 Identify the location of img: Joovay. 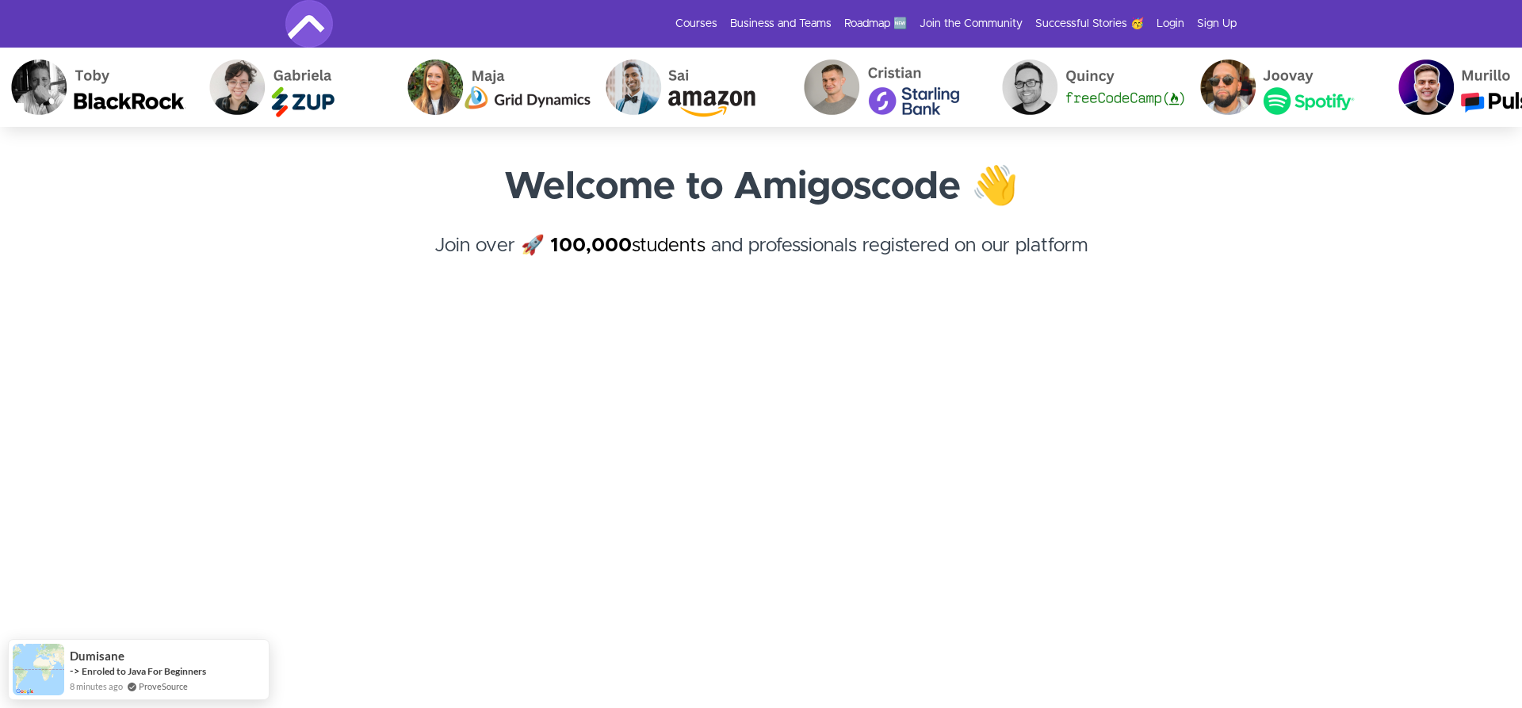
(1286, 87).